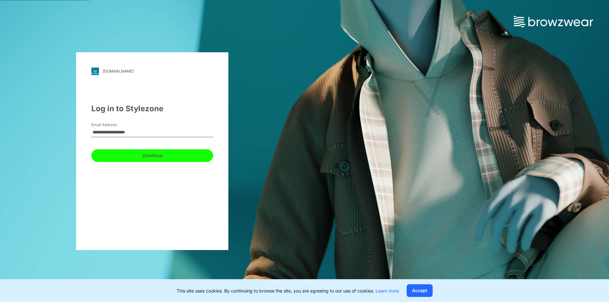  What do you see at coordinates (288, 291) in the screenshot?
I see `p: This site uses cookies. By continuing to browse the site, you are agreeing to our use of cookies.` at bounding box center [288, 291].